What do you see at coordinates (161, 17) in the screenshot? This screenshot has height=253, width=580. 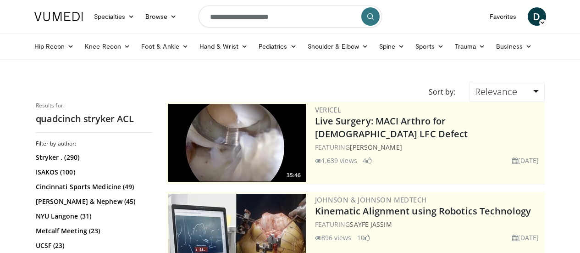 I see `a: Browse` at bounding box center [161, 17].